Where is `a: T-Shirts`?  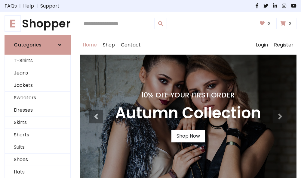 a: T-Shirts is located at coordinates (38, 61).